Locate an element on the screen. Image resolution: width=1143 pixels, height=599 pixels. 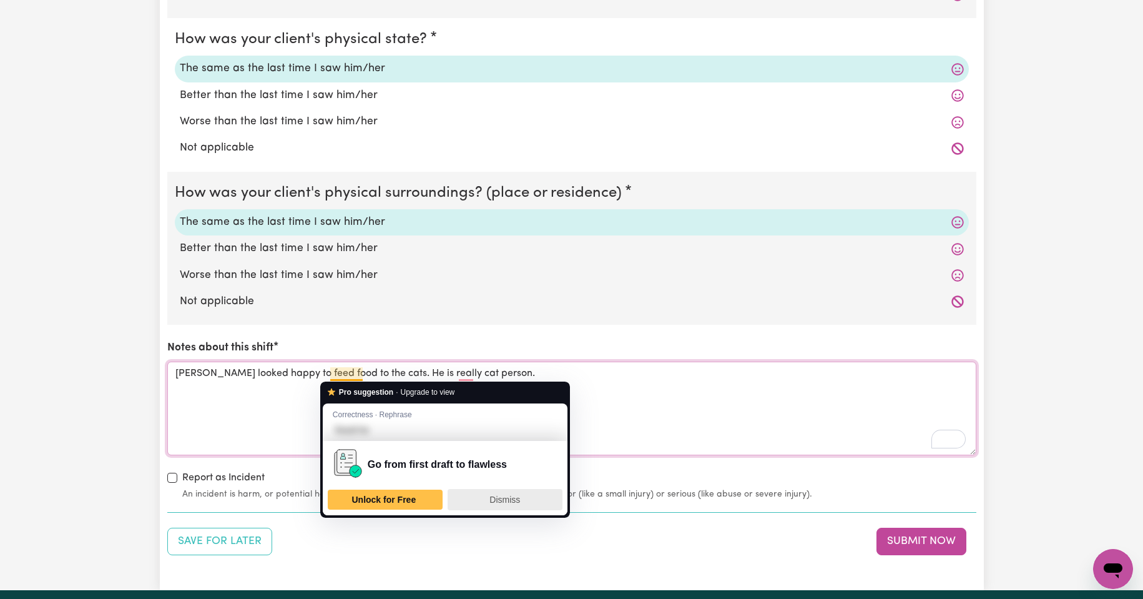
button: Submit your job report is located at coordinates (921, 541).